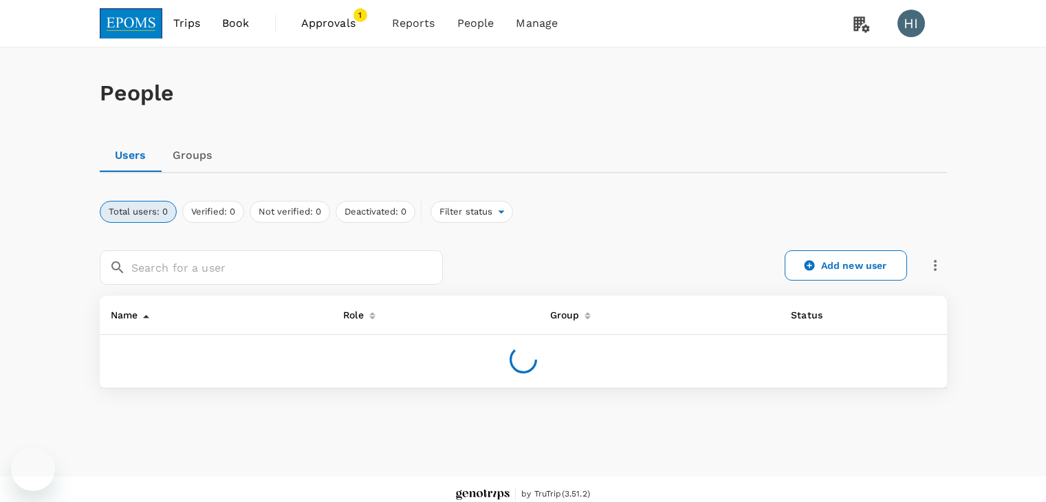 The width and height of the screenshot is (1046, 502). What do you see at coordinates (335, 23) in the screenshot?
I see `span: Approvals` at bounding box center [335, 23].